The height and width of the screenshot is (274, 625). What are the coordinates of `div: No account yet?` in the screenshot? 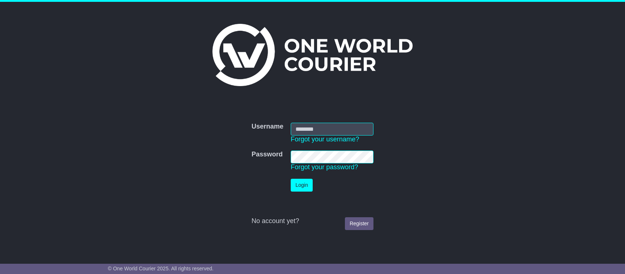 It's located at (312, 221).